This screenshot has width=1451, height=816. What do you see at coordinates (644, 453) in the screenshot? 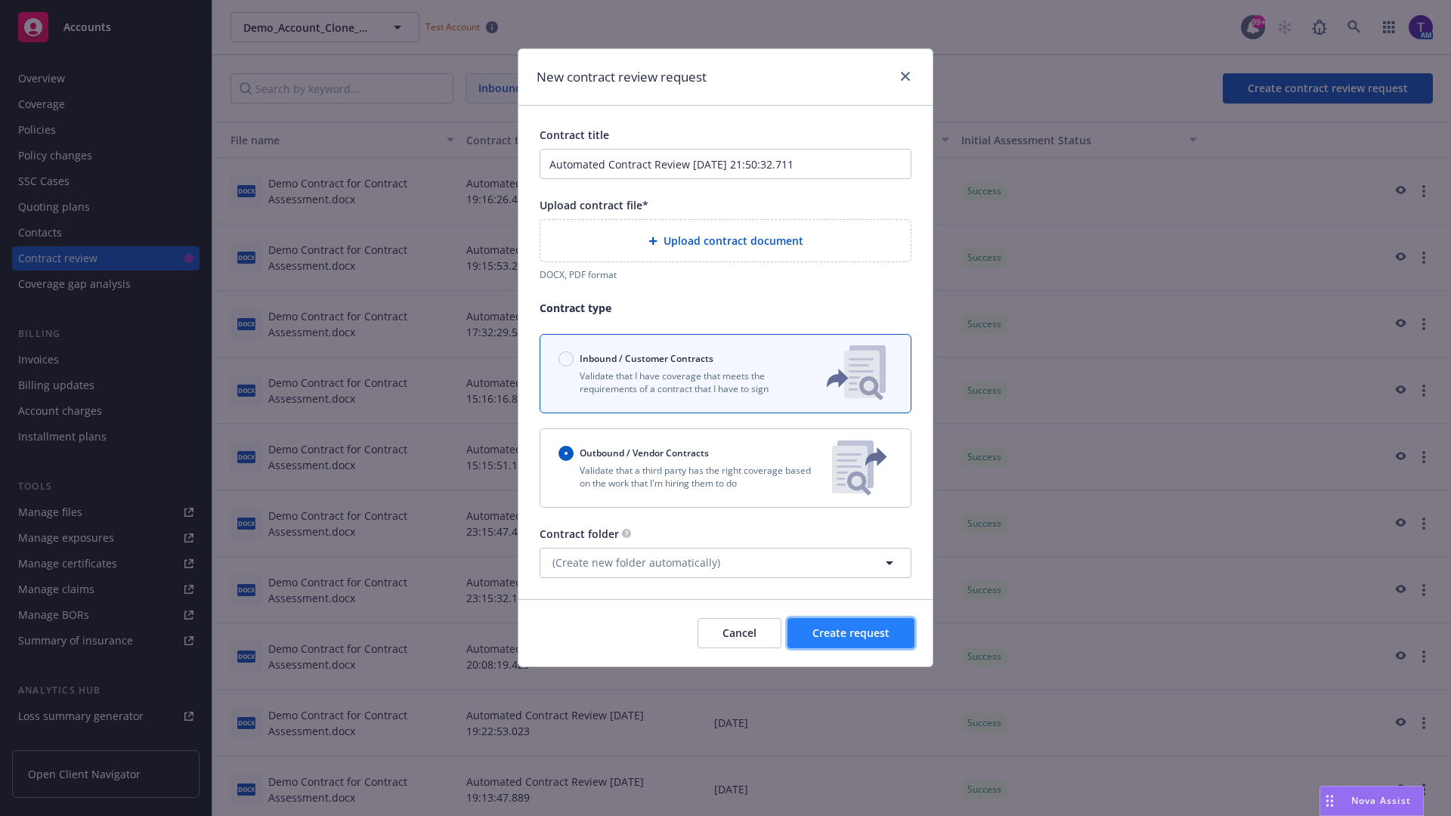
I see `span: Outbound / Vendor Contracts` at bounding box center [644, 453].